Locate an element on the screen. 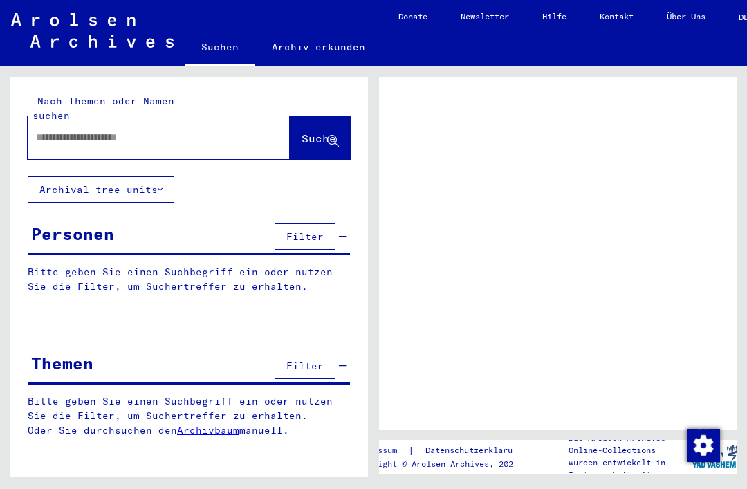 The height and width of the screenshot is (489, 747). a: Datenschutzerklärung is located at coordinates (476, 450).